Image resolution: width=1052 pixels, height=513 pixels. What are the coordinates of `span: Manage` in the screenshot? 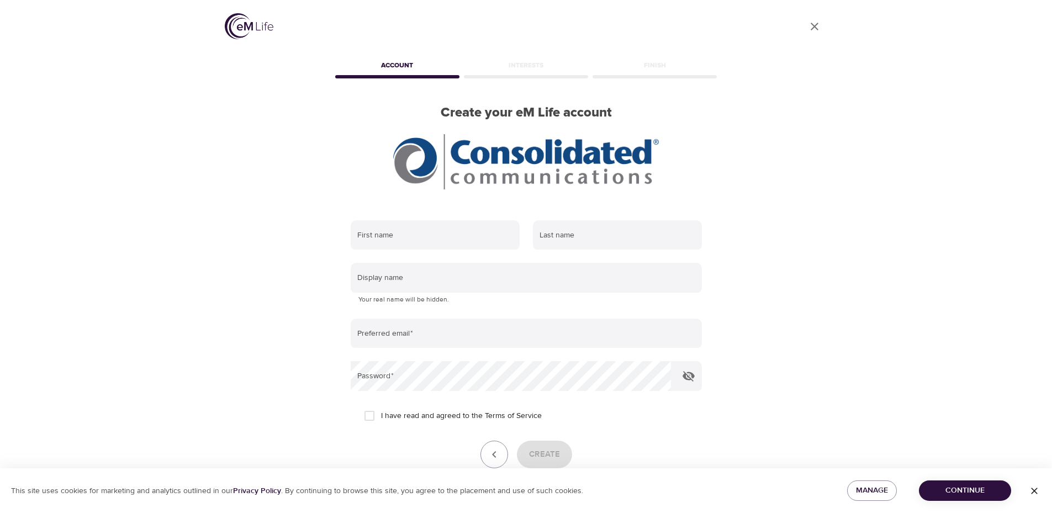 It's located at (872, 491).